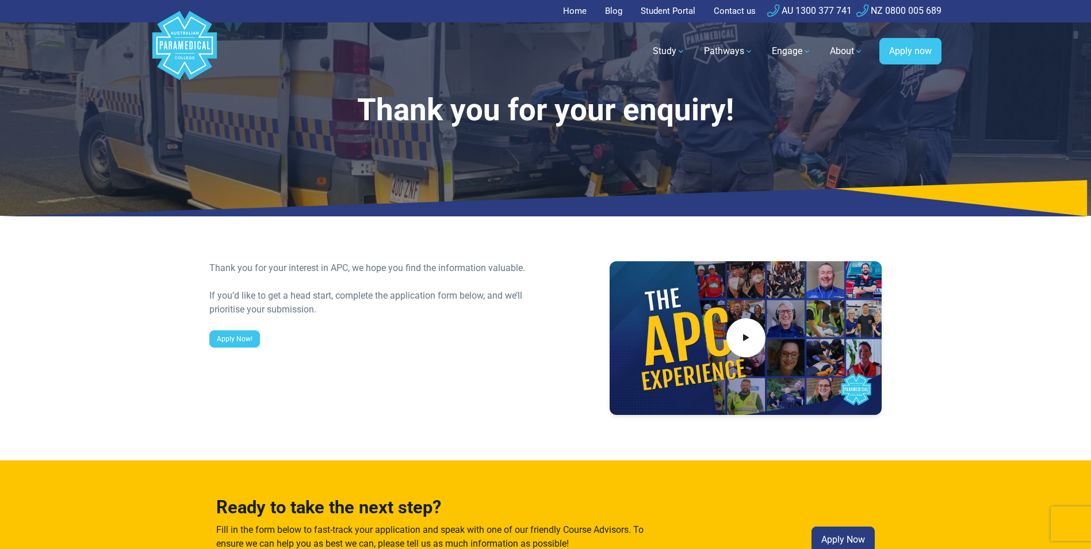  Describe the element at coordinates (235, 339) in the screenshot. I see `a: Apply Now!` at that location.